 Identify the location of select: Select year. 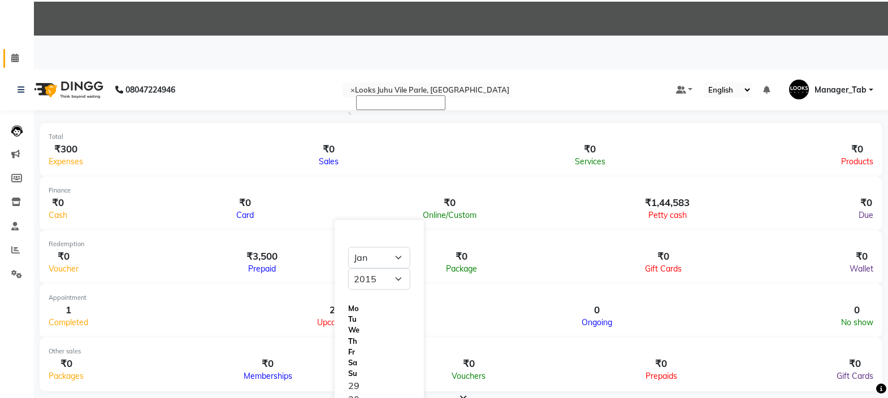
(379, 279).